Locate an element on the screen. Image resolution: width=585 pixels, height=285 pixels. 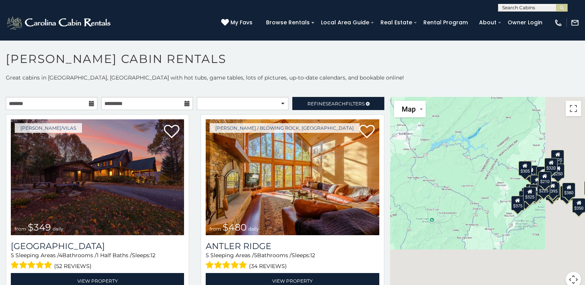
span: 1 Half Baths / is located at coordinates (114, 255).